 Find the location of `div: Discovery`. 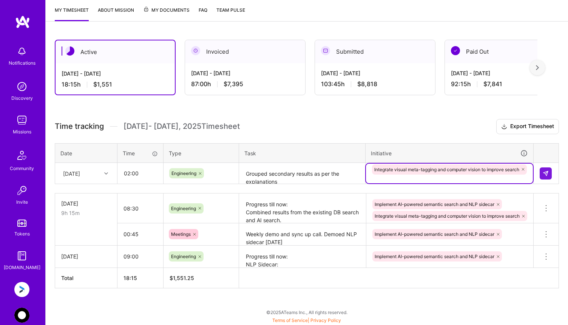

div: Discovery is located at coordinates (22, 98).